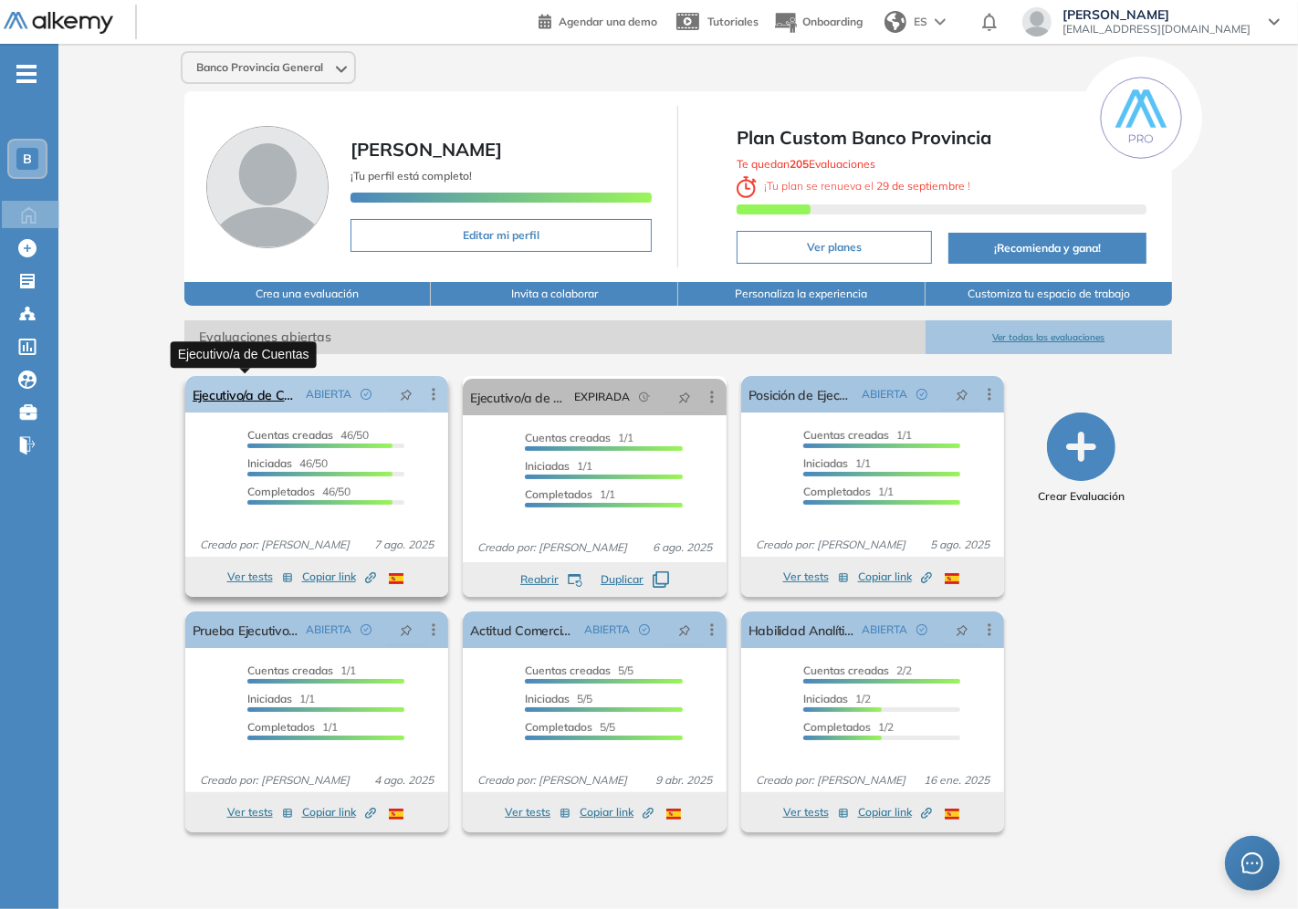 This screenshot has height=909, width=1298. Describe the element at coordinates (621, 579) in the screenshot. I see `span: Duplicar` at that location.